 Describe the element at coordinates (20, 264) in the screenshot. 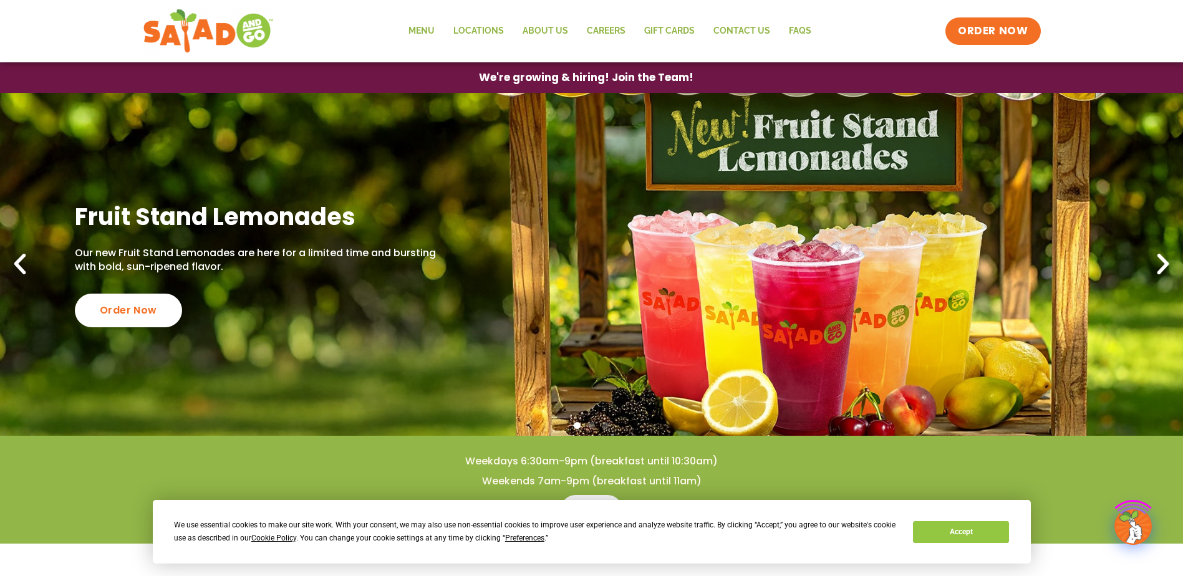

I see `div: Previous slide` at that location.